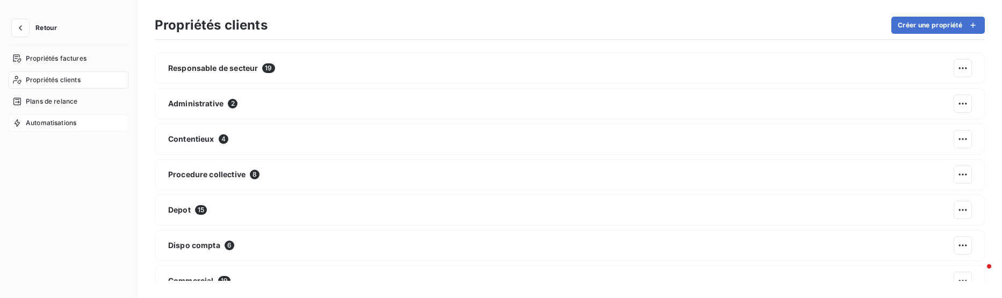  I want to click on span: Dispo compta, so click(194, 246).